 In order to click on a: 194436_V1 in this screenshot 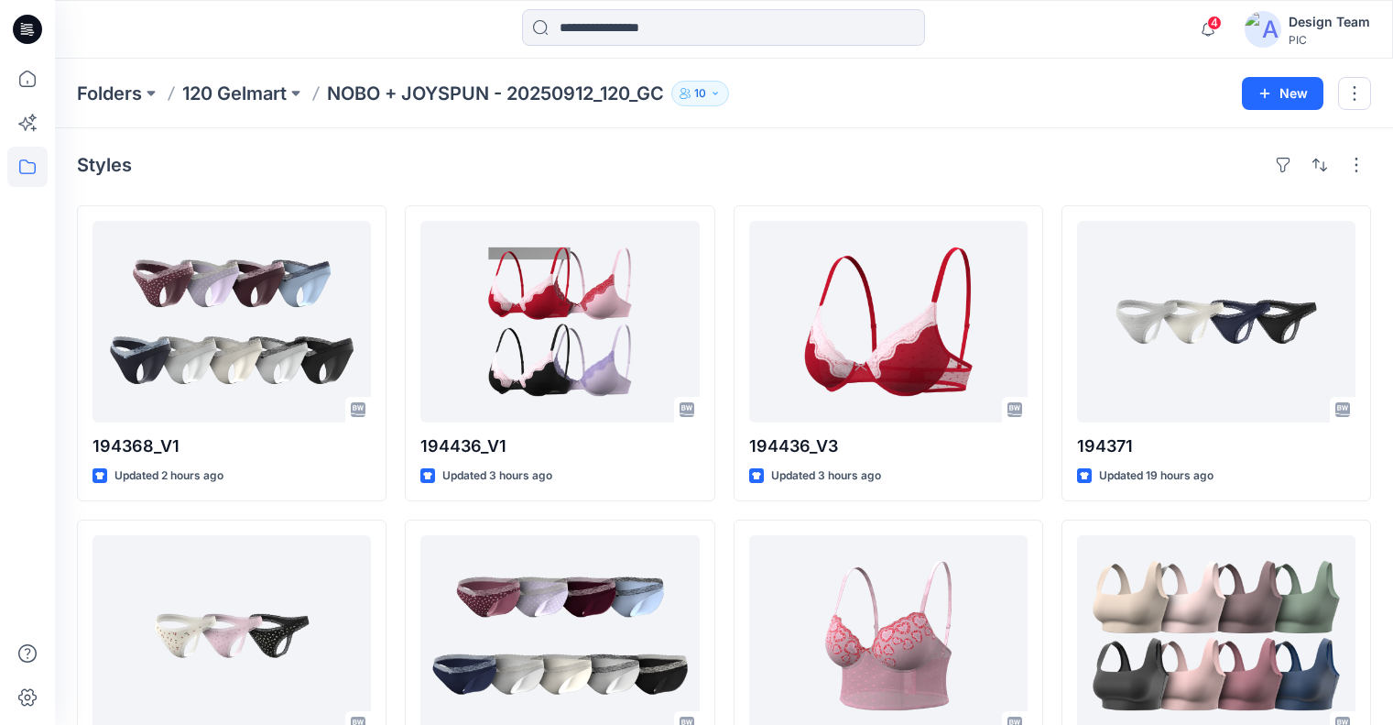, I will do `click(560, 322)`.